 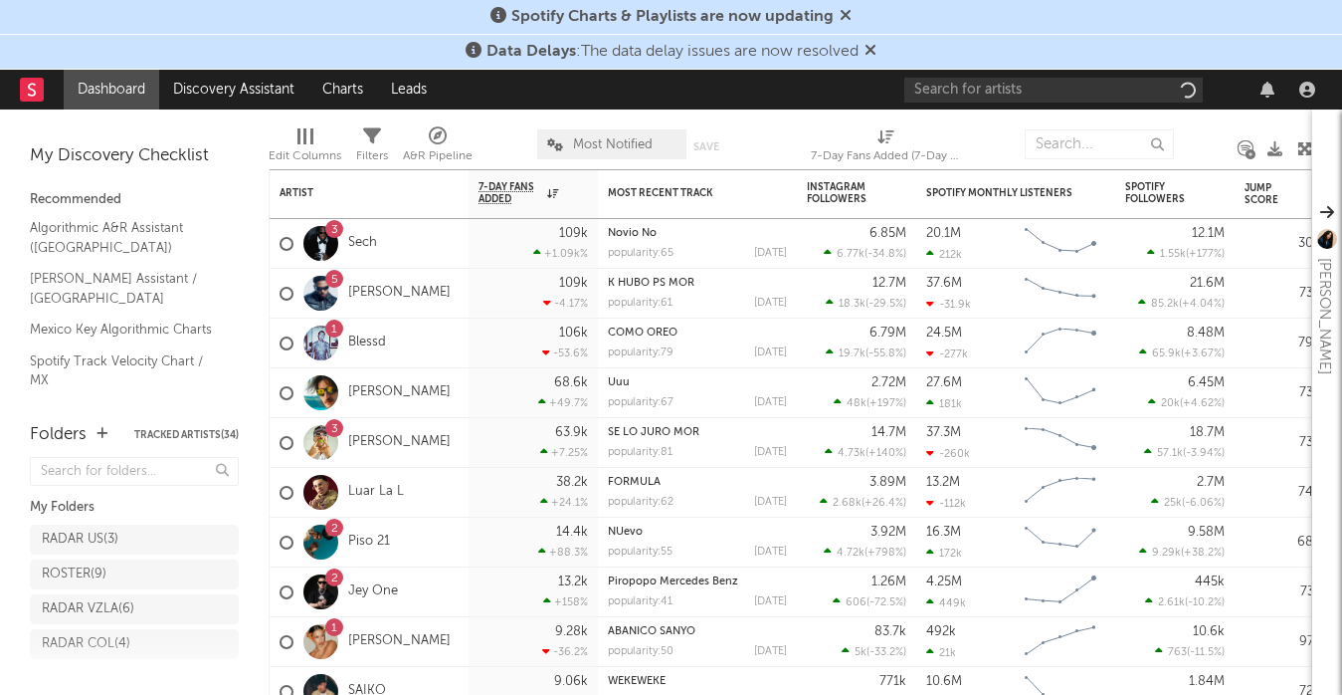 What do you see at coordinates (887, 652) in the screenshot?
I see `span: -33.2 %` at bounding box center [887, 652].